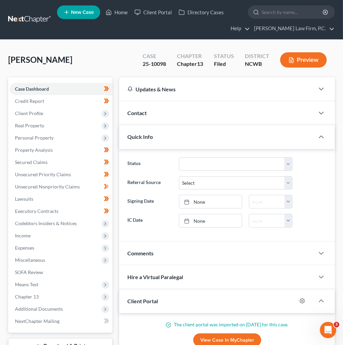 This screenshot has width=343, height=345. Describe the element at coordinates (37, 320) in the screenshot. I see `span: NextChapter Mailing` at that location.